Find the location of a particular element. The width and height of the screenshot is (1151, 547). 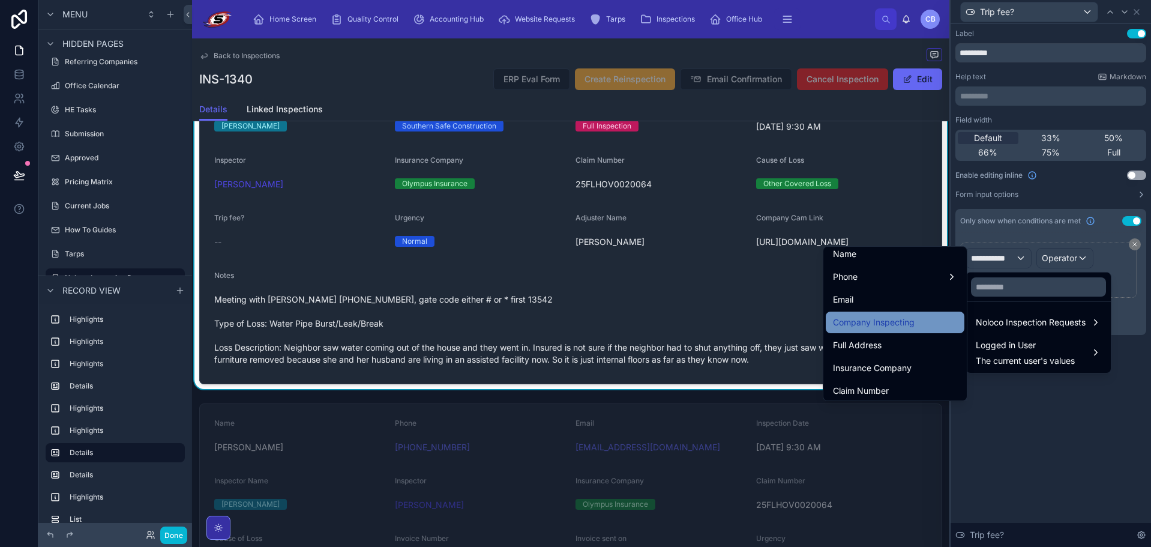

a: HE Tasks is located at coordinates (115, 110).